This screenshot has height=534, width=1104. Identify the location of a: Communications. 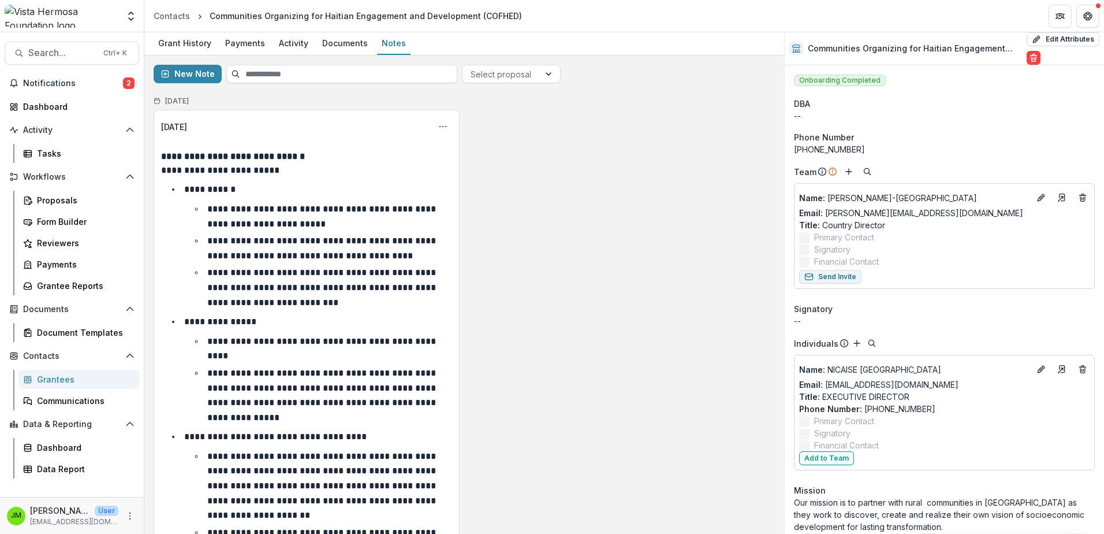
(79, 400).